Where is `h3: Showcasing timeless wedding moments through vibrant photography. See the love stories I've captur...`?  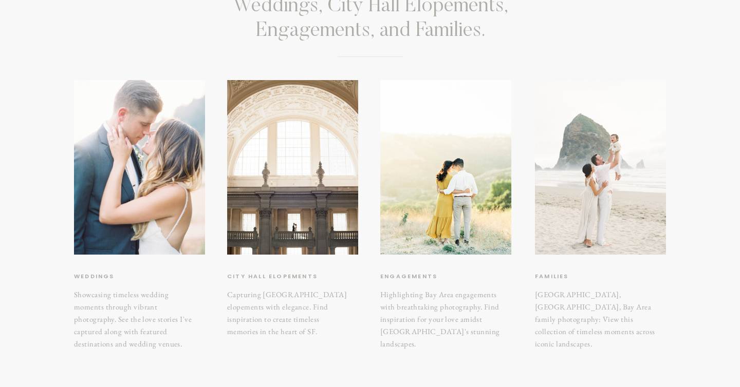
h3: Showcasing timeless wedding moments through vibrant photography. See the love stories I've captur... is located at coordinates (136, 306).